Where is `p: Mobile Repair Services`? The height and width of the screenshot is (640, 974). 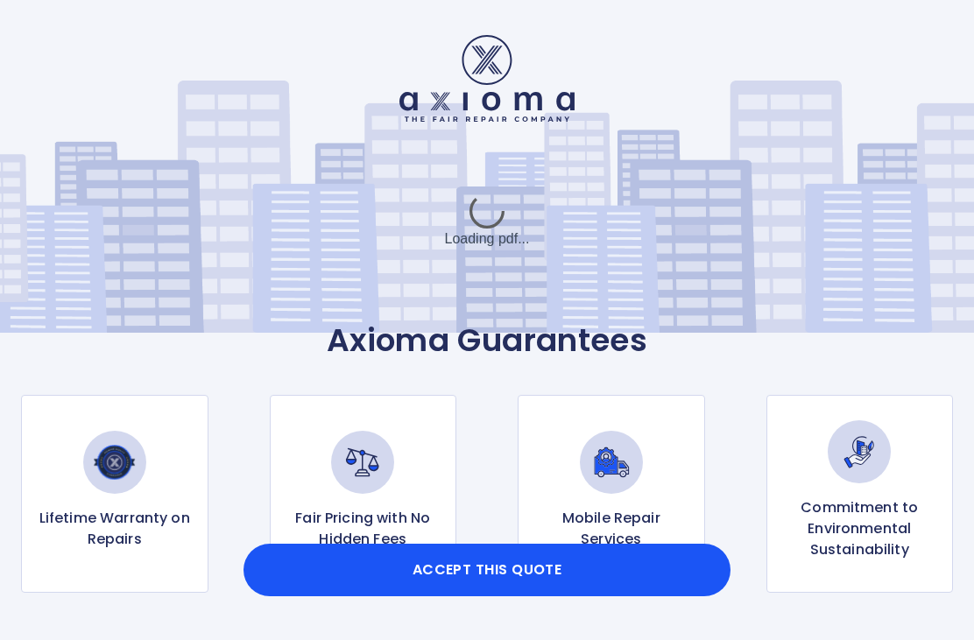
p: Mobile Repair Services is located at coordinates (611, 529).